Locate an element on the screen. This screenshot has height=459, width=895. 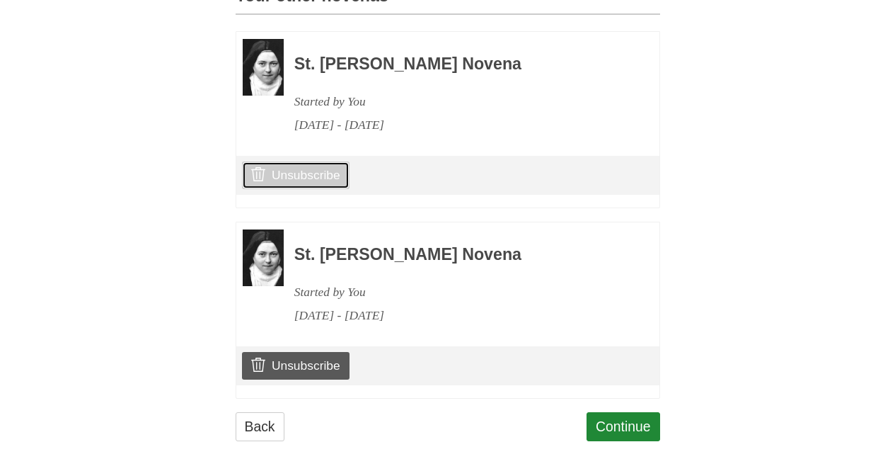
a: Back is located at coordinates (260, 426).